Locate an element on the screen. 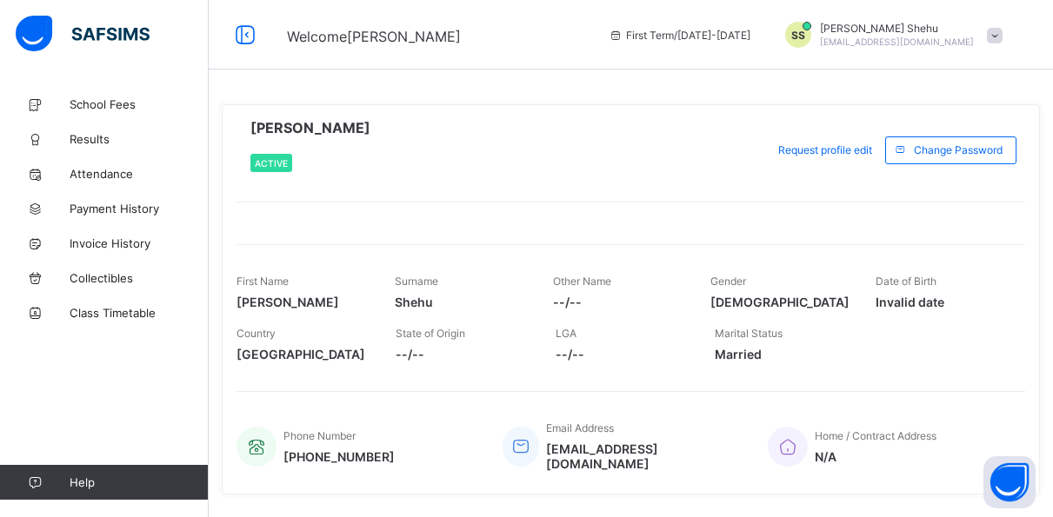 The width and height of the screenshot is (1053, 517). div: Steven-Ahmodu Shehu is located at coordinates (889, 35).